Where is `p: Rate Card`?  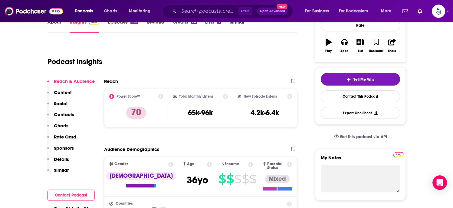 p: Rate Card is located at coordinates (65, 137).